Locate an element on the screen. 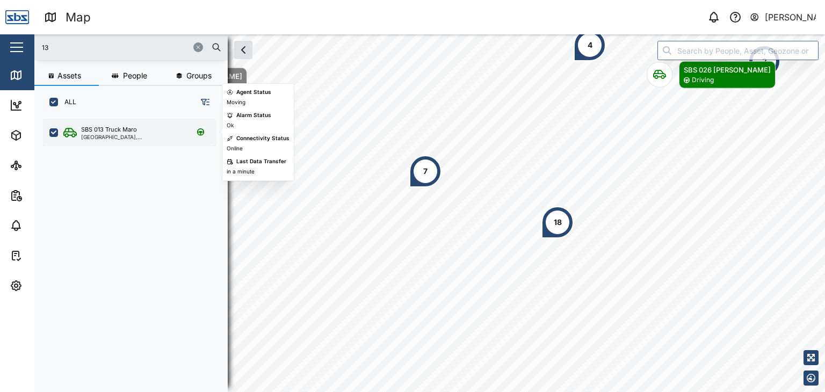  input: Search by People, Asset, Geozone or Place is located at coordinates (738, 50).